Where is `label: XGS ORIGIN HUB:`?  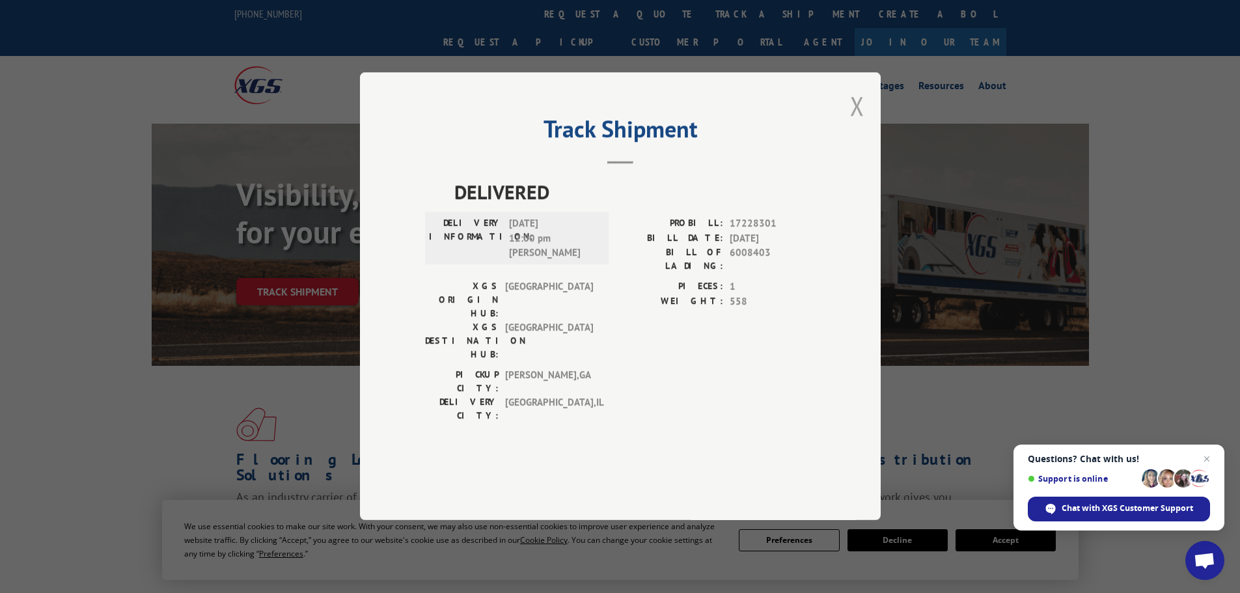
label: XGS ORIGIN HUB: is located at coordinates (462, 300).